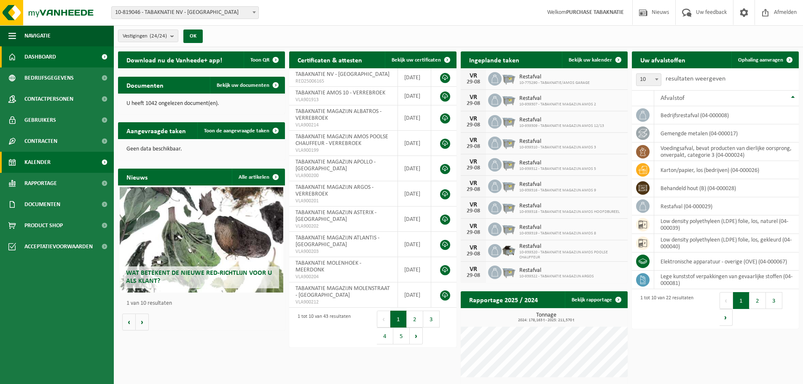 The image size is (803, 384). Describe the element at coordinates (37, 36) in the screenshot. I see `span: Navigatie` at that location.